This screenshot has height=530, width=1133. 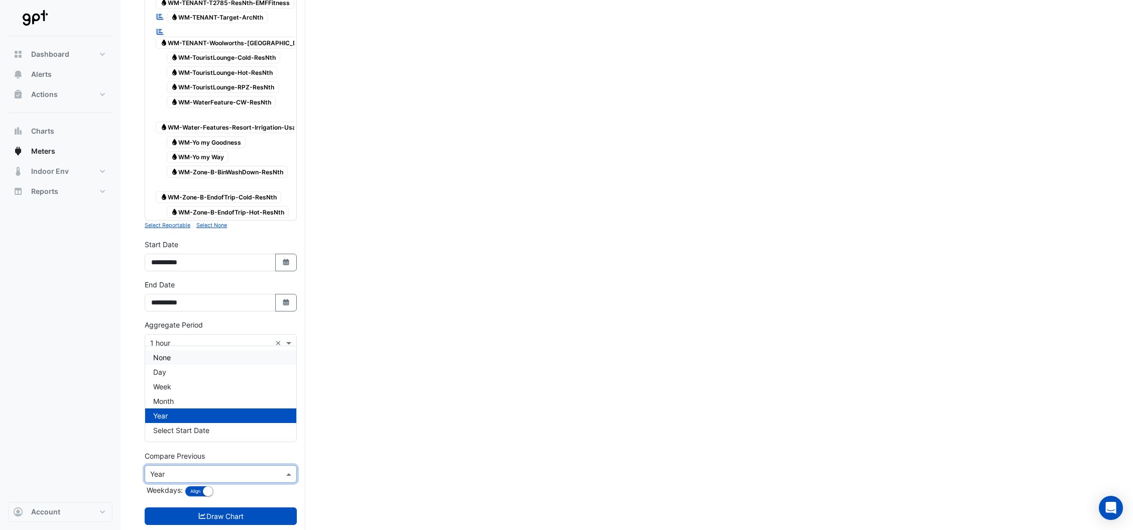 I want to click on button: Account, so click(x=60, y=512).